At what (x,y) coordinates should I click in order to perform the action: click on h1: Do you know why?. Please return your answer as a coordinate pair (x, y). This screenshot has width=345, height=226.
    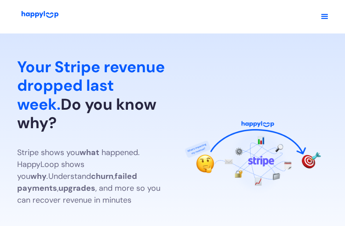
    Looking at the image, I should click on (91, 95).